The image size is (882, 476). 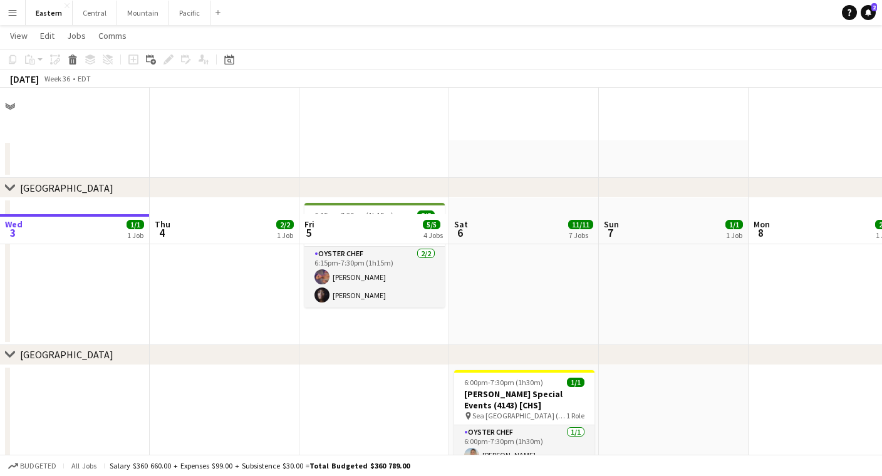 I want to click on span: Total Budgeted $360 789.00, so click(x=359, y=465).